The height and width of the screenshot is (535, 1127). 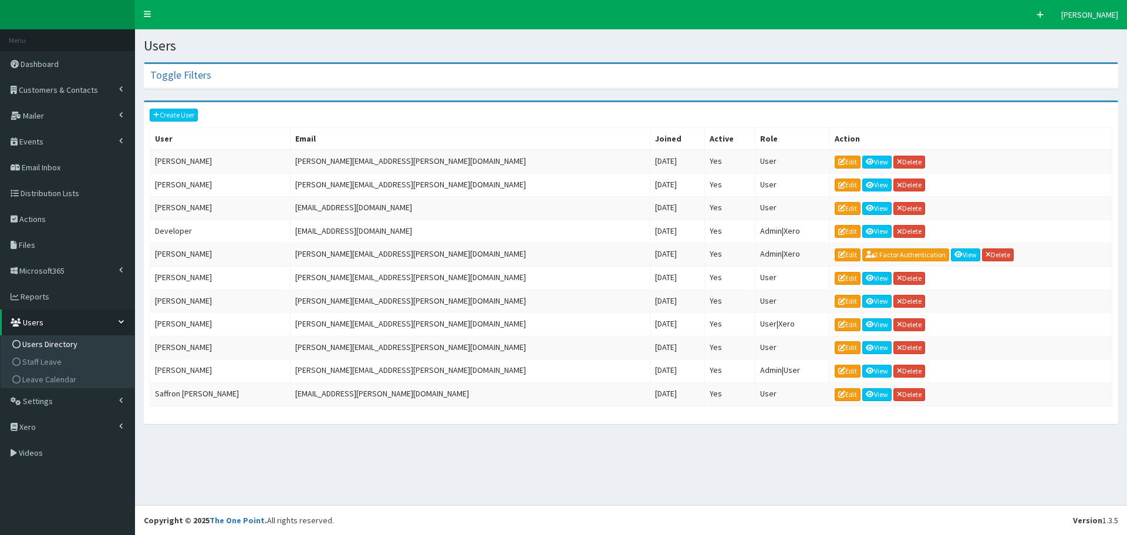 What do you see at coordinates (237, 520) in the screenshot?
I see `a: The One Point` at bounding box center [237, 520].